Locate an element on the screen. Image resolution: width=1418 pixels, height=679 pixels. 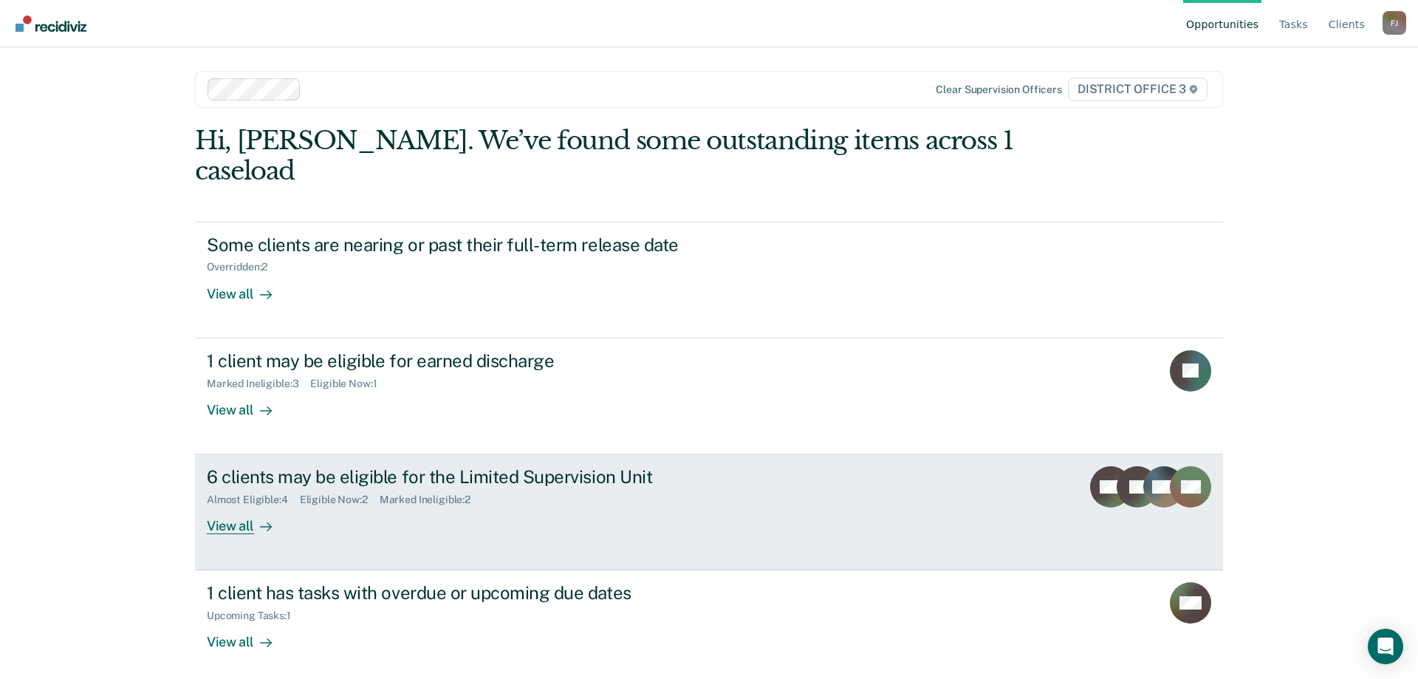
div: Upcoming Tasks : 1 is located at coordinates (255, 615).